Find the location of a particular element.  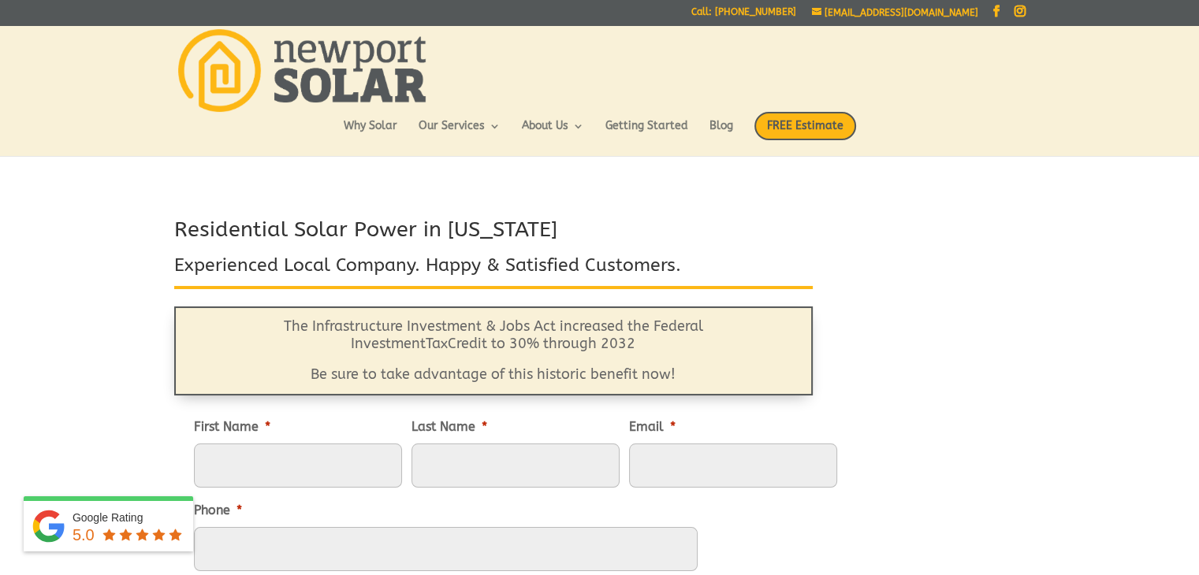

a: FREE Estimate is located at coordinates (805, 134).